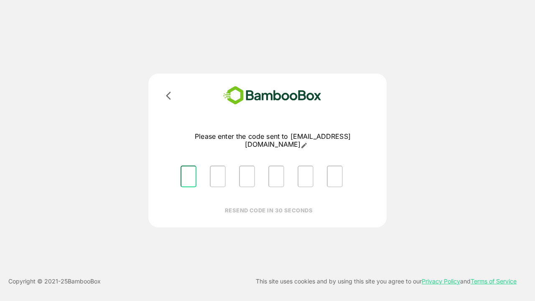 This screenshot has height=301, width=535. What do you see at coordinates (218, 176) in the screenshot?
I see `input: Please enter OTP character 2` at bounding box center [218, 176].